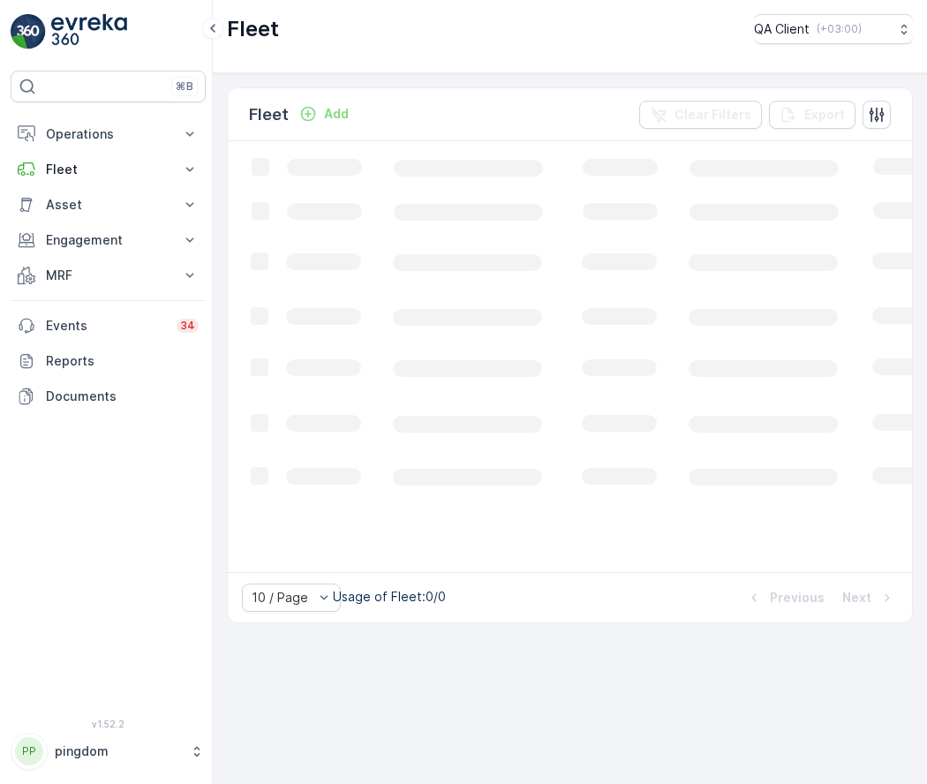  What do you see at coordinates (108, 752) in the screenshot?
I see `button: PPpingdom` at bounding box center [108, 752].